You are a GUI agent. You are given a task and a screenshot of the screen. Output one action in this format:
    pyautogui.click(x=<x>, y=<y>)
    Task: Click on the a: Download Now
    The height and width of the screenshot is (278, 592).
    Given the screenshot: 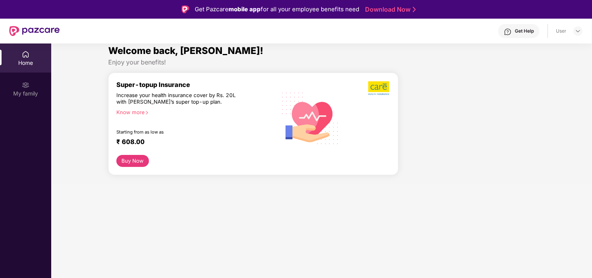 What is the action you would take?
    pyautogui.click(x=389, y=9)
    